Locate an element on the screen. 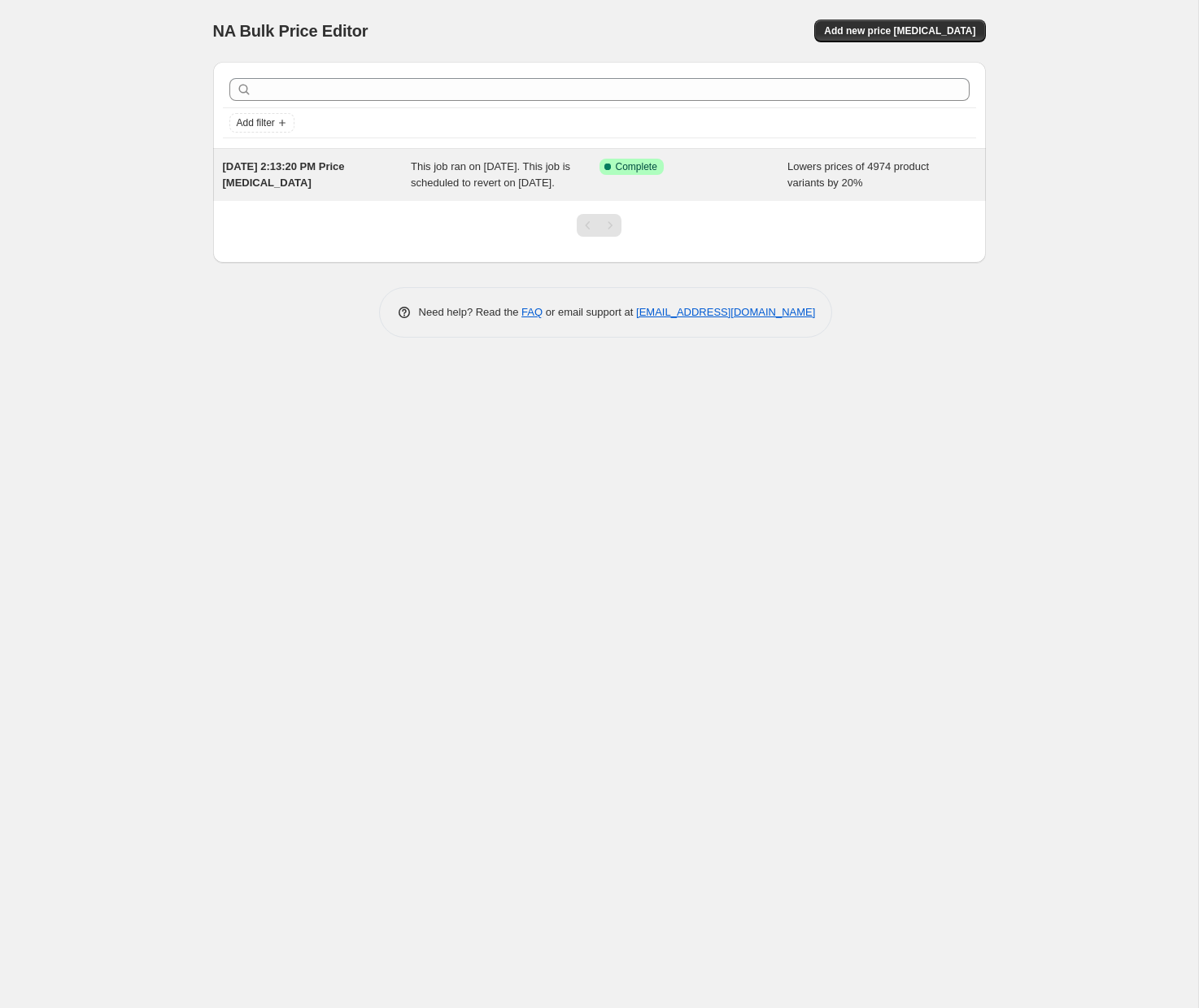 This screenshot has width=1199, height=1008. span: Need help? Read the is located at coordinates (471, 311).